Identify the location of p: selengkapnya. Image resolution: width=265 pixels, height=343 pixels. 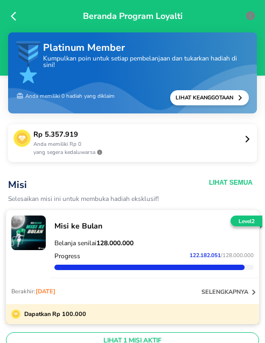
(225, 291).